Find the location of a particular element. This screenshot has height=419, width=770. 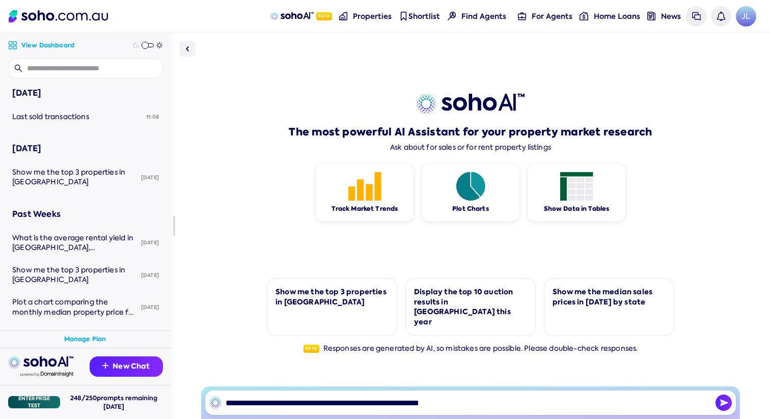

h1: The most powerful AI Assistant for your property market research is located at coordinates (470, 132).